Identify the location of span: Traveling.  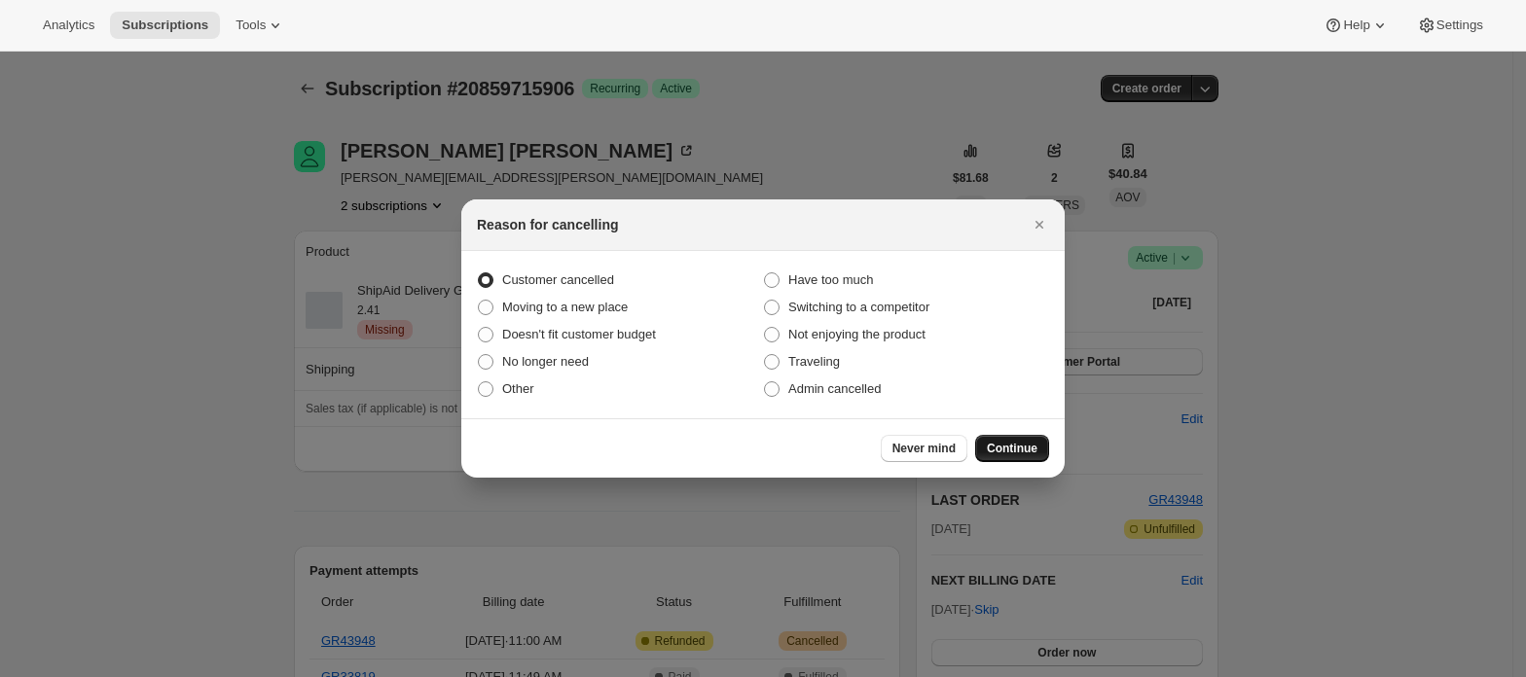
(814, 361).